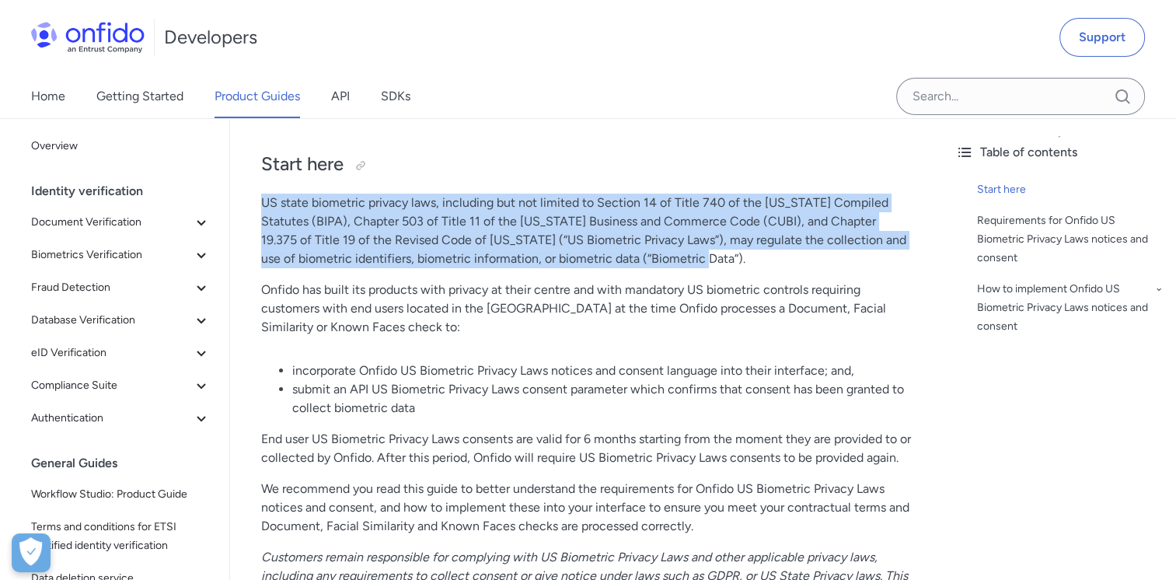 The image size is (1176, 580). Describe the element at coordinates (140, 96) in the screenshot. I see `a: Getting Started` at that location.